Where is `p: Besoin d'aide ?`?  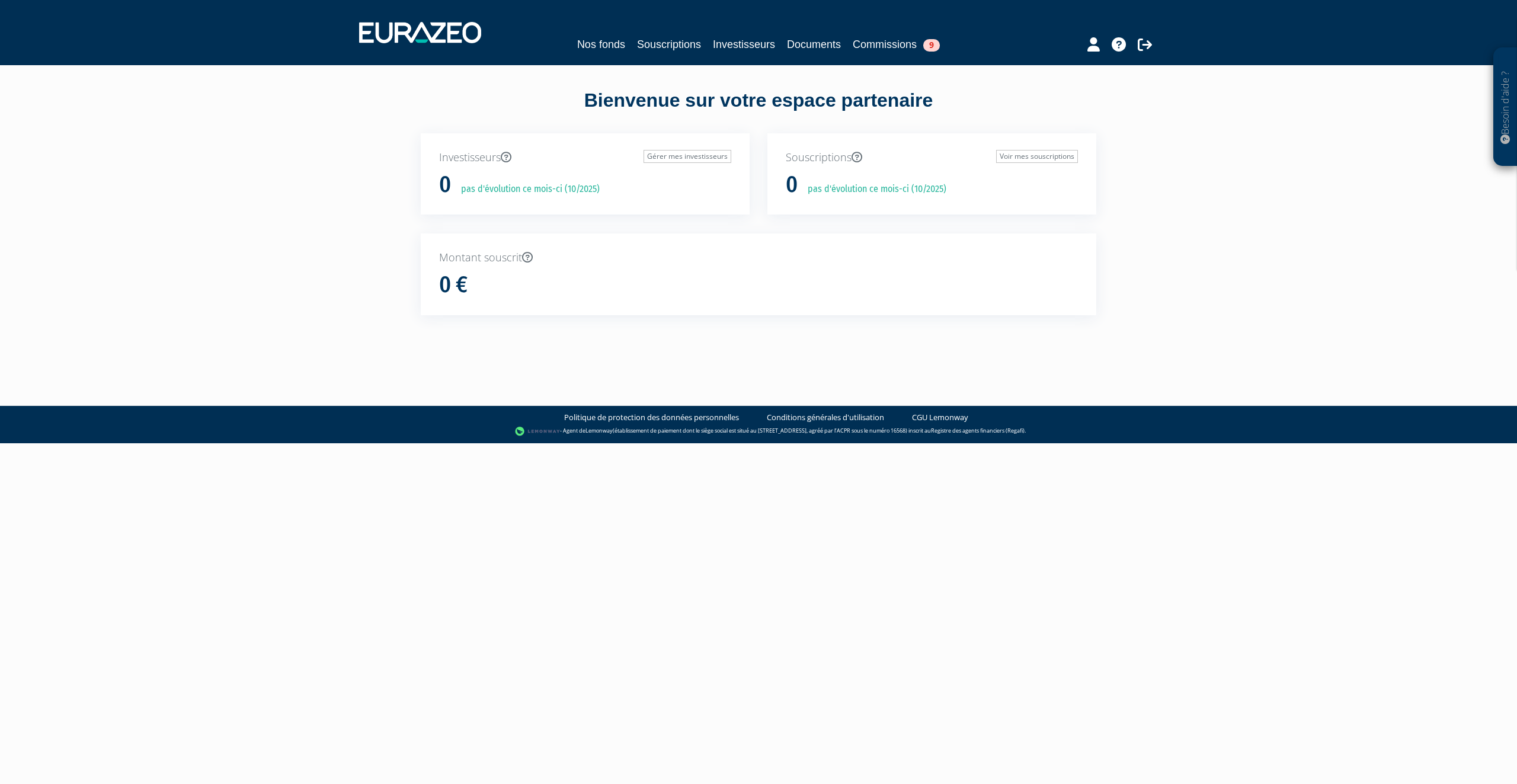 p: Besoin d'aide ? is located at coordinates (1504, 107).